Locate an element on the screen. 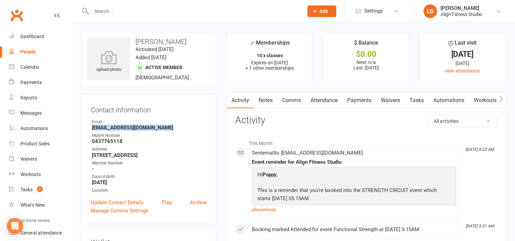  strong: 0437765118 is located at coordinates (149, 141).